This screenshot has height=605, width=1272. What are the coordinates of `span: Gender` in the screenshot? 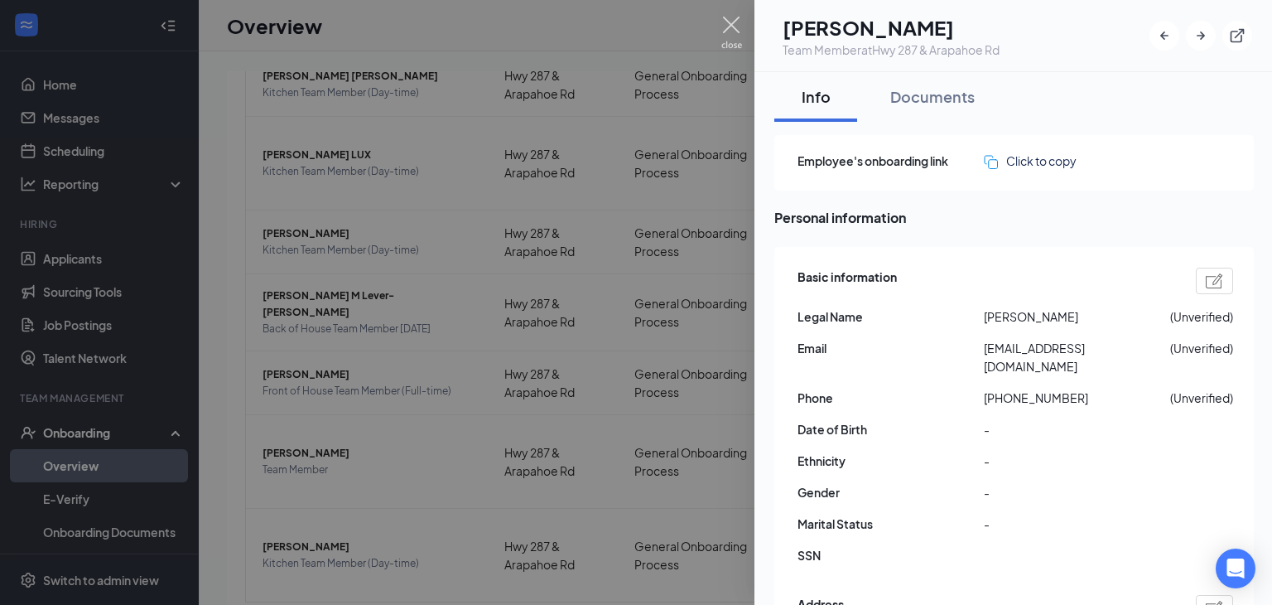 It's located at (891, 492).